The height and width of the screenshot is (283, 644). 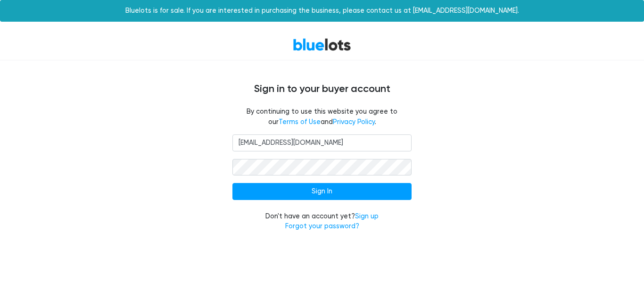 What do you see at coordinates (322, 89) in the screenshot?
I see `h4: Sign in to your buyer account` at bounding box center [322, 89].